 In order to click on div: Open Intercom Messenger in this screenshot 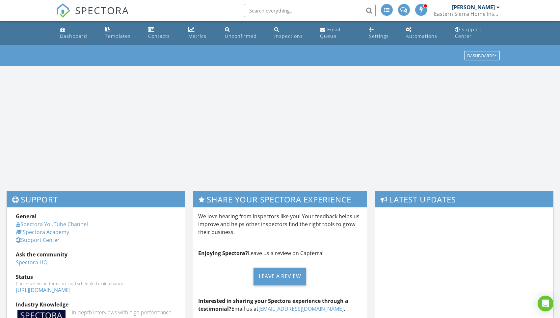, I will do `click(546, 304)`.